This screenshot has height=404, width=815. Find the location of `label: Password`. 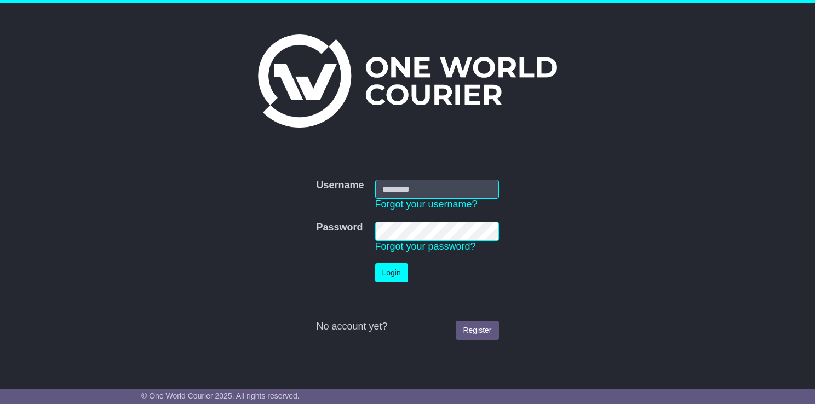

label: Password is located at coordinates (339, 228).